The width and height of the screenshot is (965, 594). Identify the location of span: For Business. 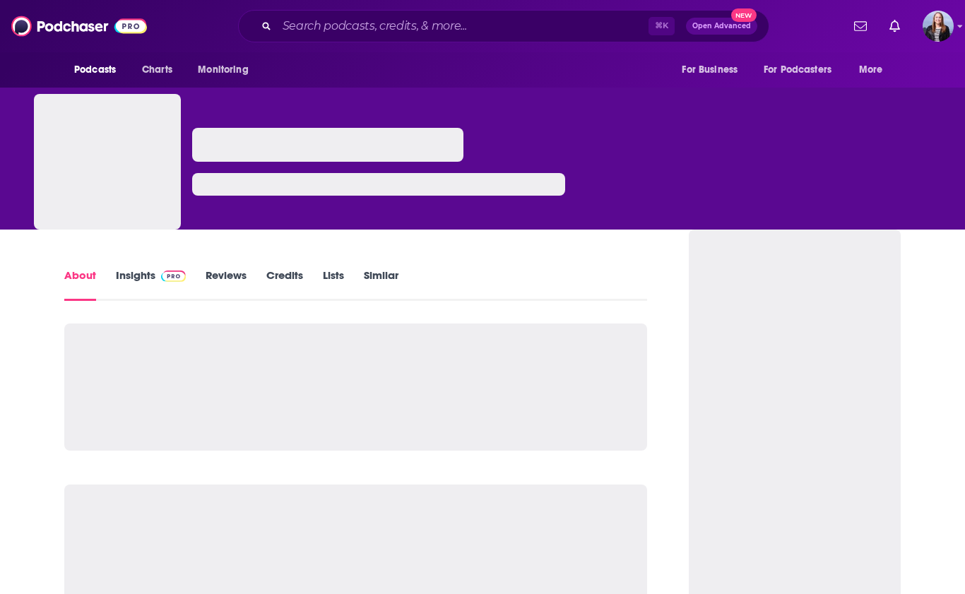
(709, 70).